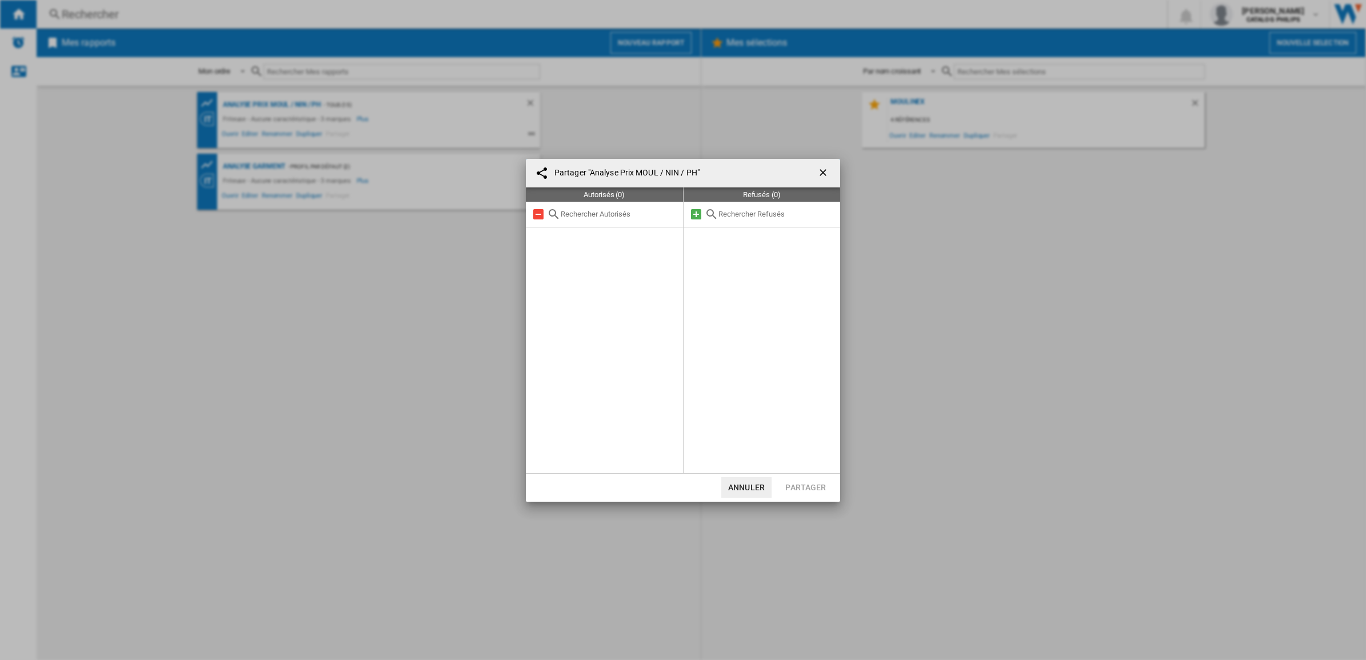 The height and width of the screenshot is (660, 1366). Describe the element at coordinates (696, 214) in the screenshot. I see `md-icon: Tout ajouter` at that location.